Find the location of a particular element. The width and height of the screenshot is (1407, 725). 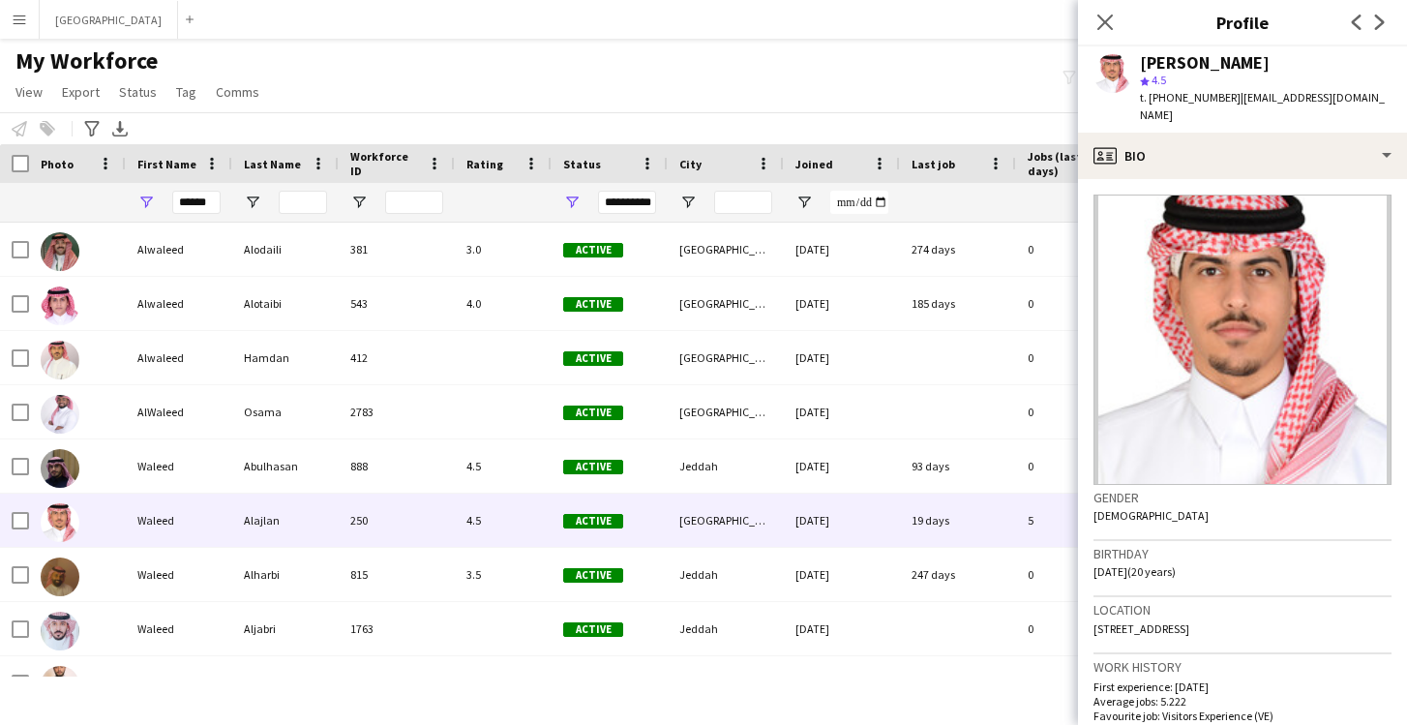

div: 815 is located at coordinates (397, 574).